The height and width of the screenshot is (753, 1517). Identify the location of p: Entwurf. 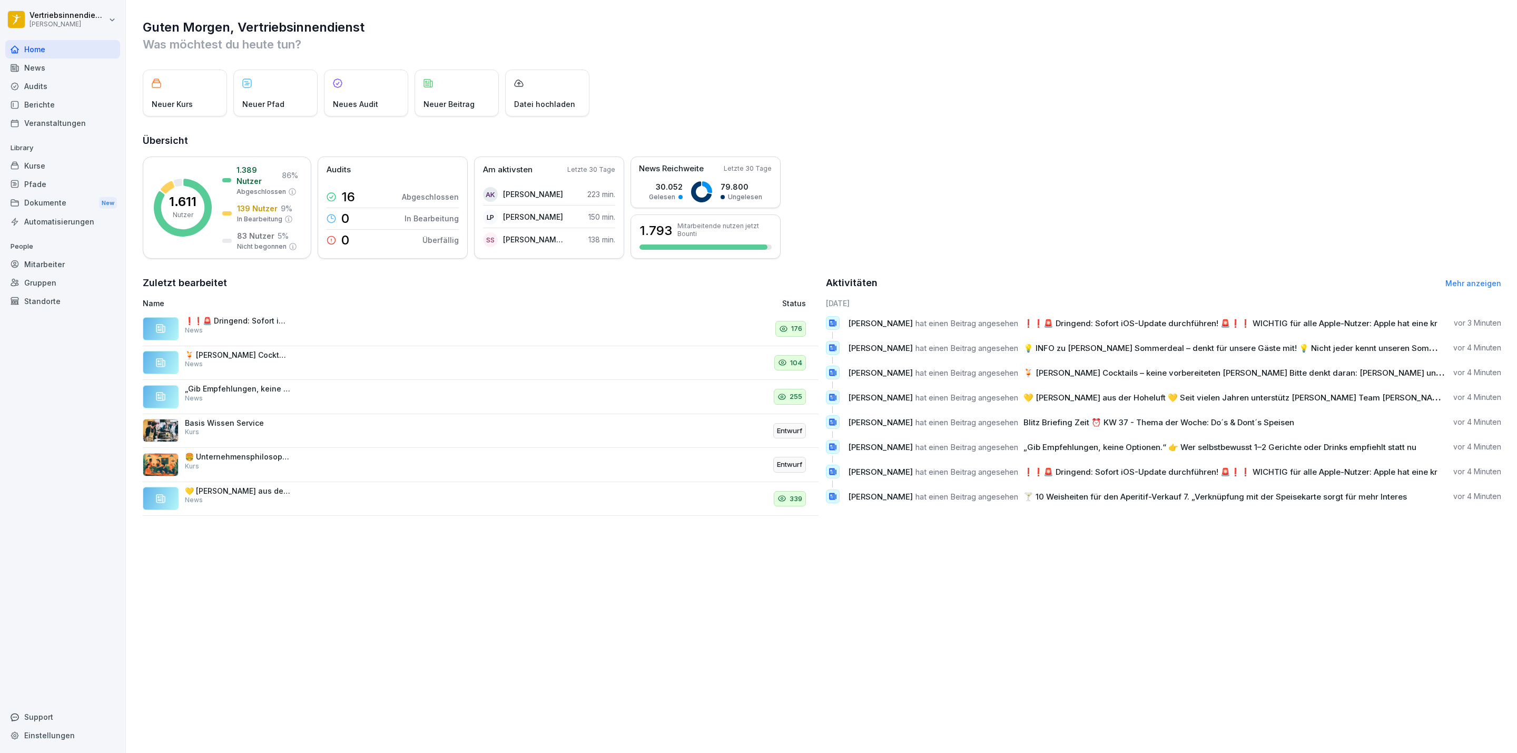
(790, 431).